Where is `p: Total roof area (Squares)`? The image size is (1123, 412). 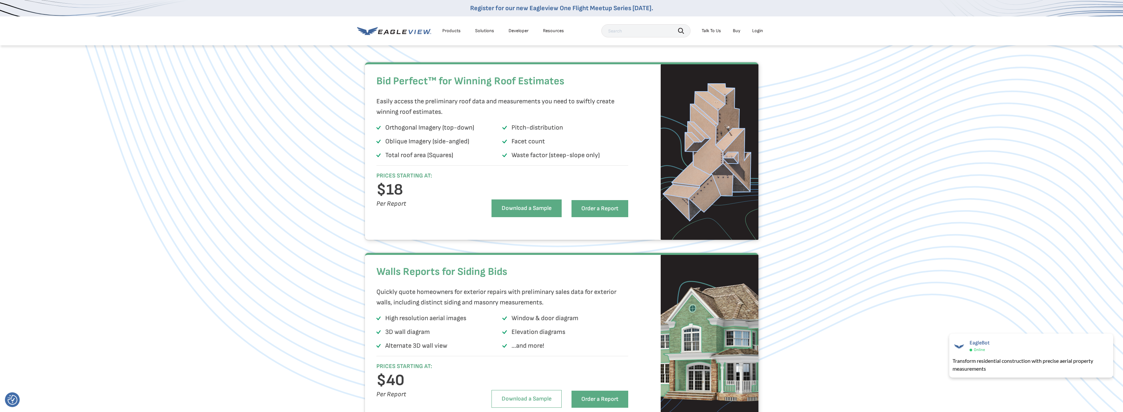
p: Total roof area (Squares) is located at coordinates (419, 155).